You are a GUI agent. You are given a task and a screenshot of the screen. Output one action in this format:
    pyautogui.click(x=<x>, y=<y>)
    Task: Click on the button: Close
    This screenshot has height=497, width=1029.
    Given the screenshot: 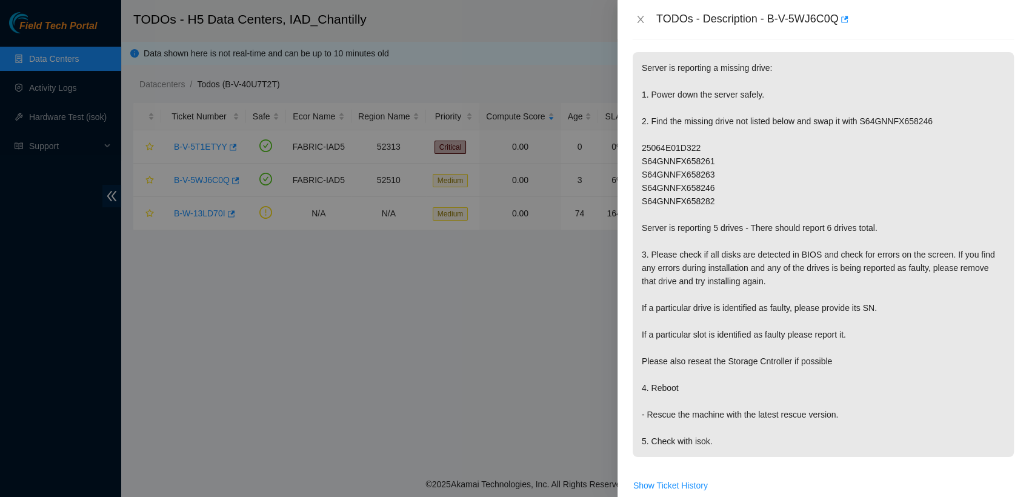 What is the action you would take?
    pyautogui.click(x=641, y=19)
    